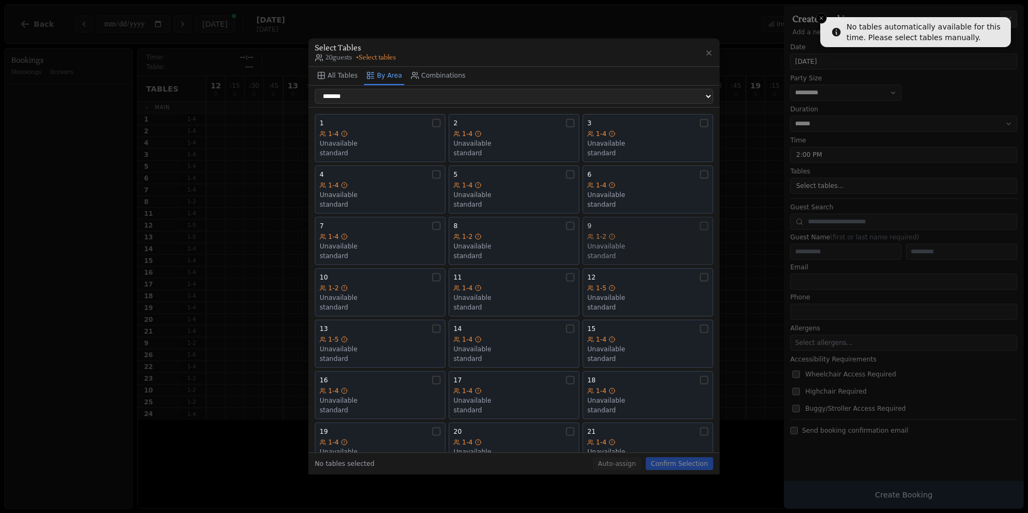  I want to click on button: 61-4Unavailablestandard, so click(648, 190).